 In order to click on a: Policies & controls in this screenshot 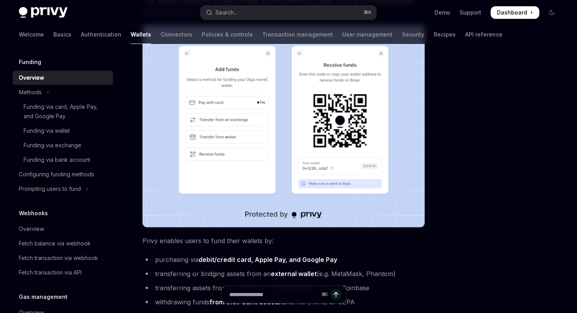, I will do `click(227, 35)`.